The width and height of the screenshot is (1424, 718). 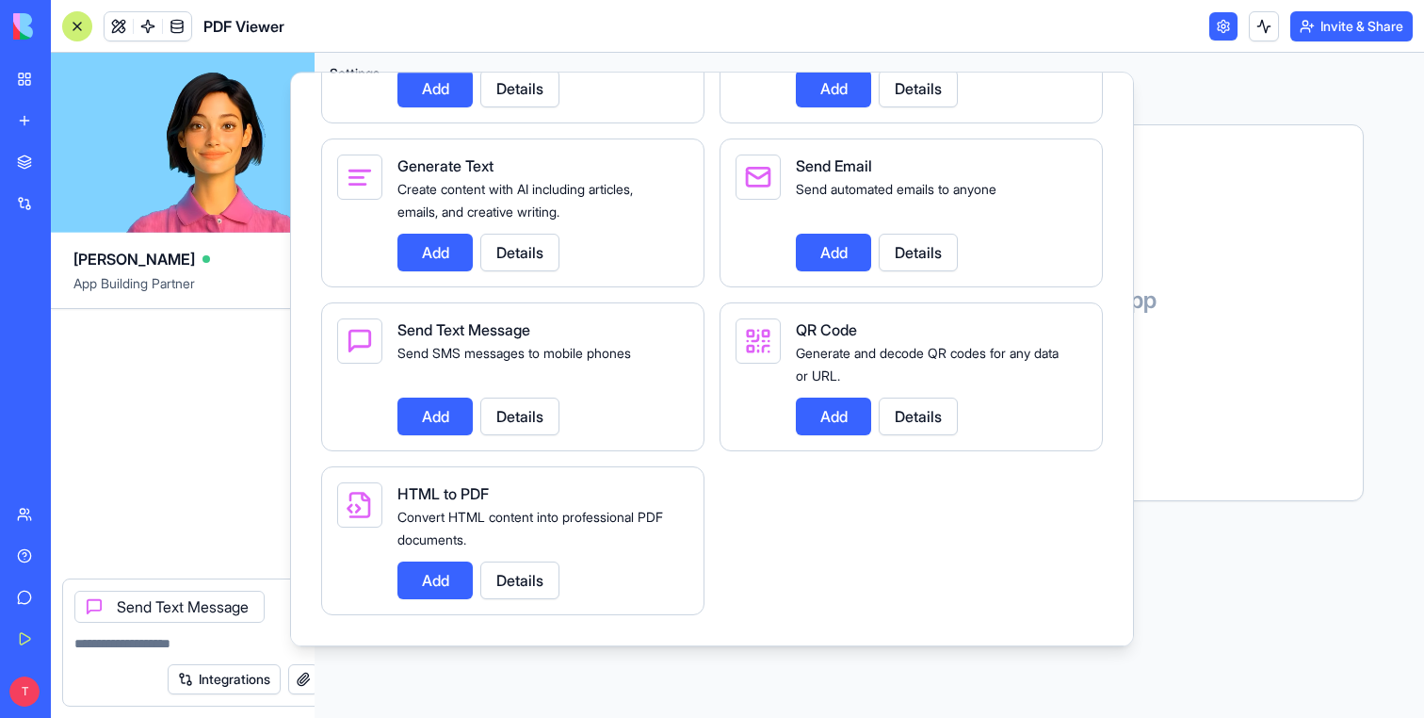 What do you see at coordinates (530, 527) in the screenshot?
I see `span: Convert HTML content into professional PDF documents.` at bounding box center [530, 527].